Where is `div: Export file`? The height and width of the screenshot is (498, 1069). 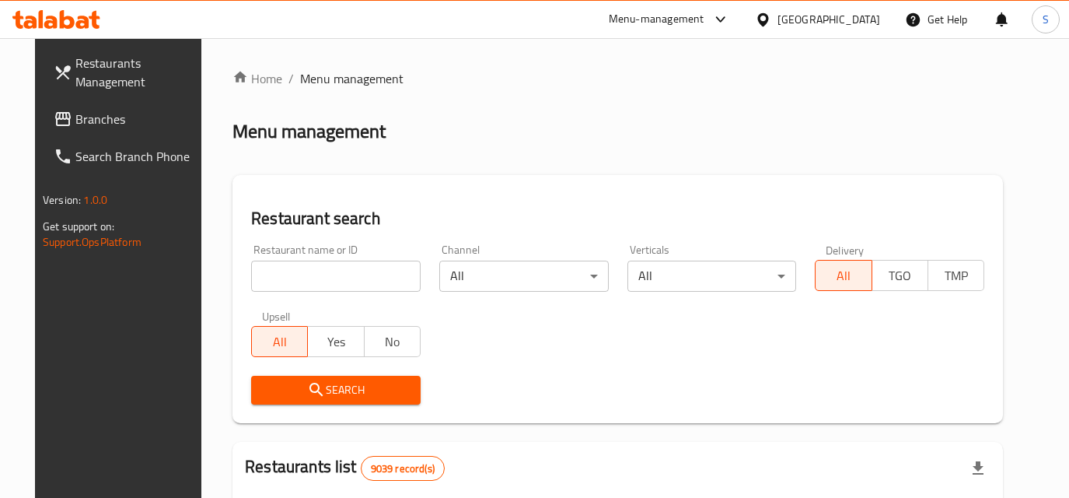
div: Export file is located at coordinates (978, 468).